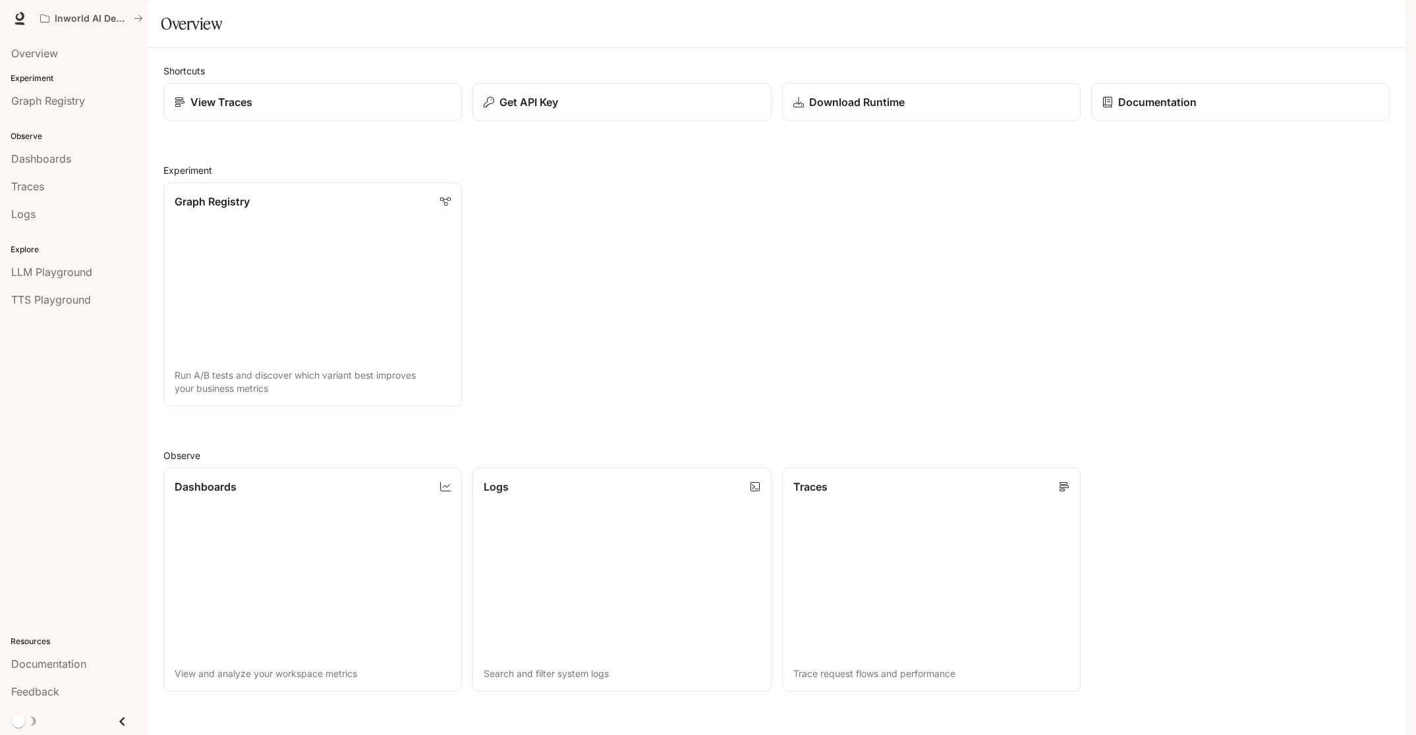 The image size is (1416, 735). I want to click on p: Logs, so click(496, 487).